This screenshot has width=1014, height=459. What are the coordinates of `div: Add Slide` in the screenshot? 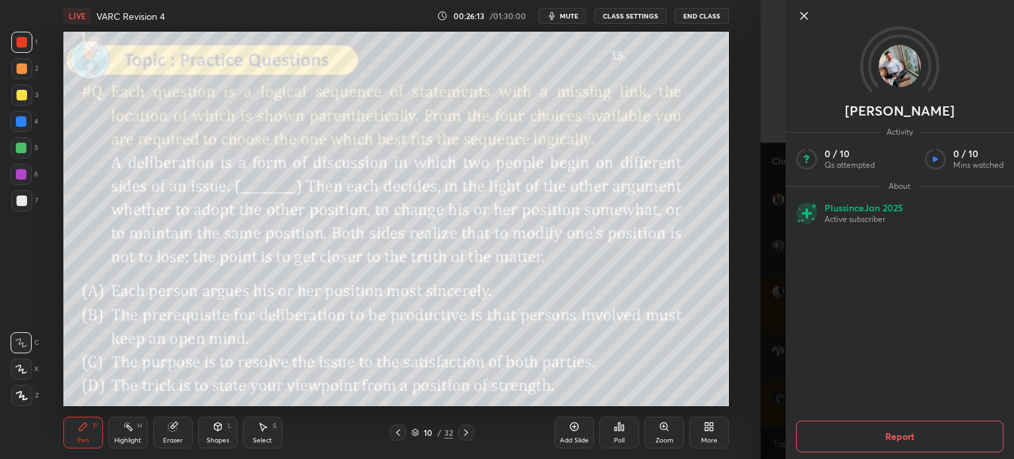 It's located at (574, 440).